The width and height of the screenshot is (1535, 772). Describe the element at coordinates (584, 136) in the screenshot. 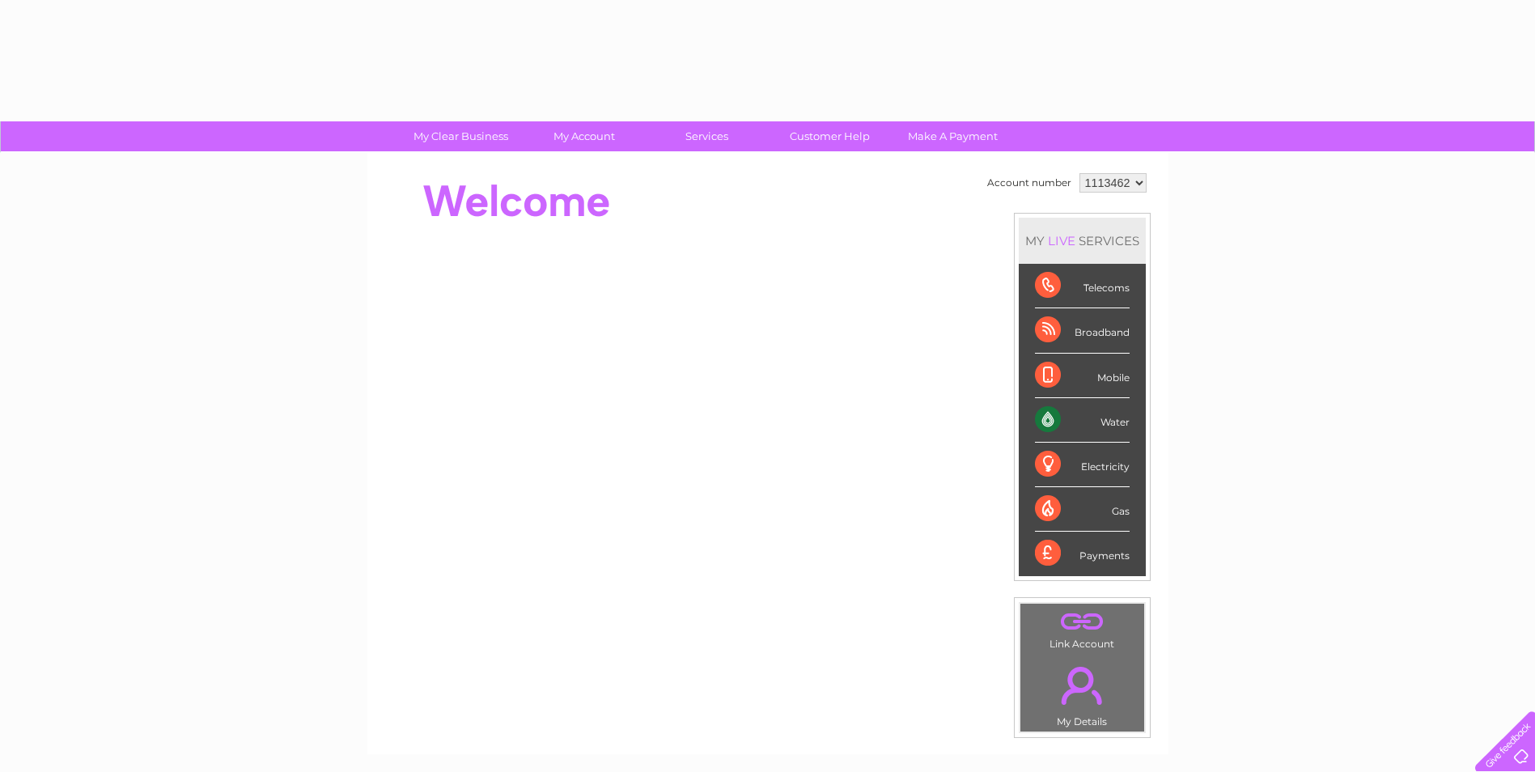

I see `a: My Account` at that location.